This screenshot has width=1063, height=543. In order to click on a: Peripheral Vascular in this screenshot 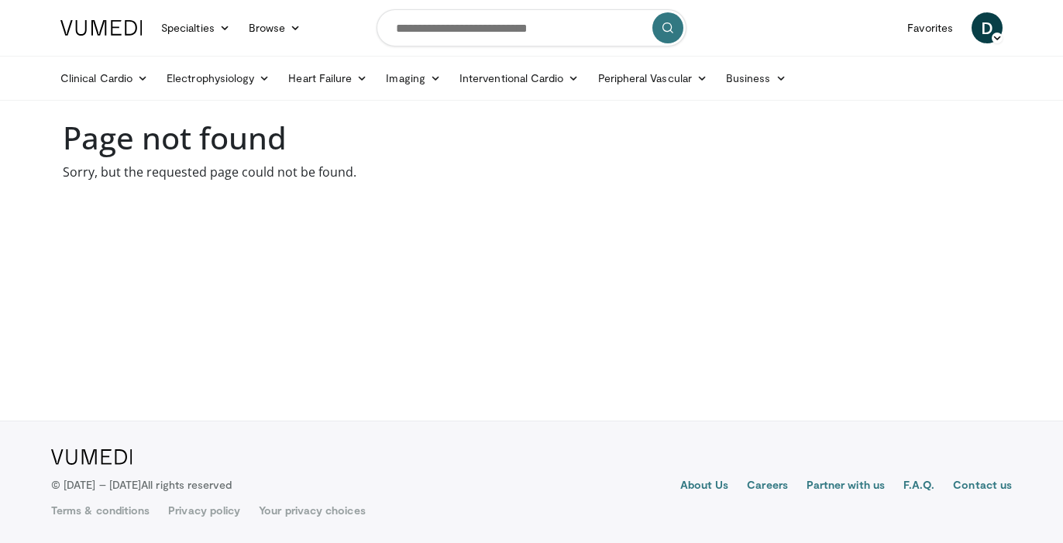, I will do `click(652, 78)`.